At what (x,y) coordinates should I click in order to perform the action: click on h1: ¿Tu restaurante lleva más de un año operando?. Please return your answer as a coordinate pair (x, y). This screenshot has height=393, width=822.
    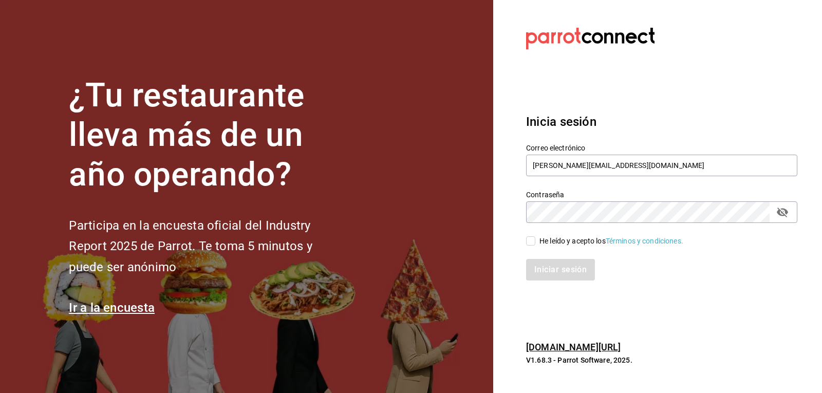
    Looking at the image, I should click on (207, 135).